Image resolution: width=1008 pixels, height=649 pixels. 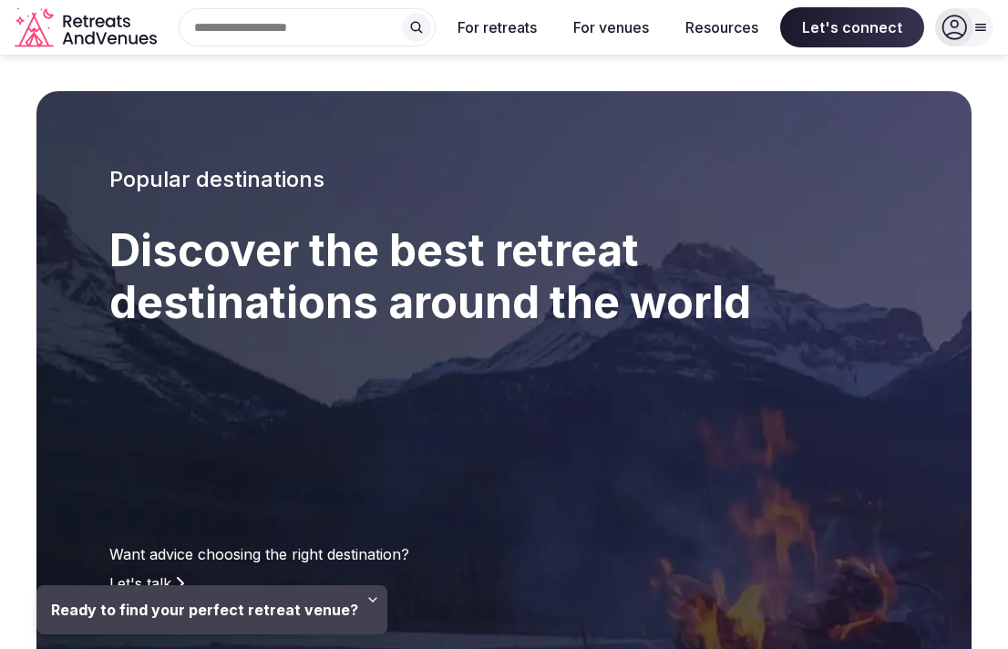 I want to click on button: Resources, so click(x=722, y=27).